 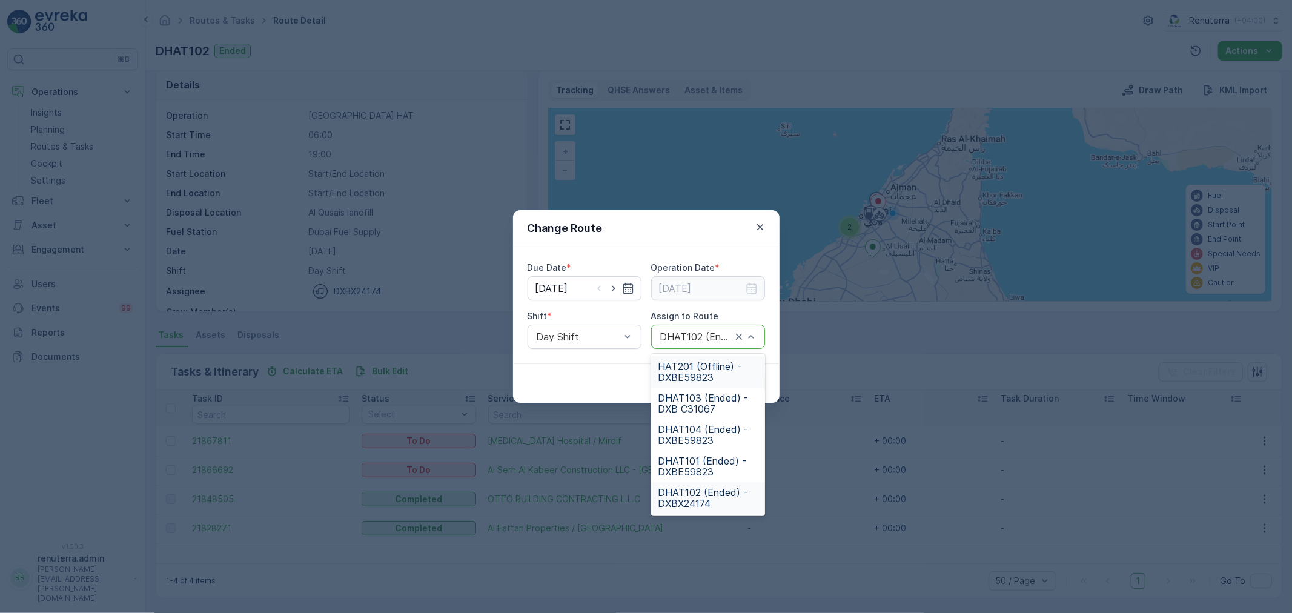 I want to click on span: DHAT104 (Ended) - DXBE59823, so click(x=708, y=435).